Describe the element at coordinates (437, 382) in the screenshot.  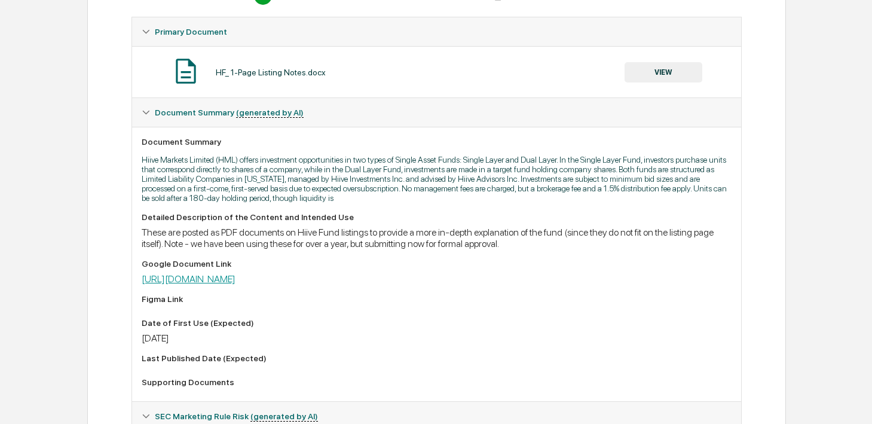
I see `div: Supporting Documents` at that location.